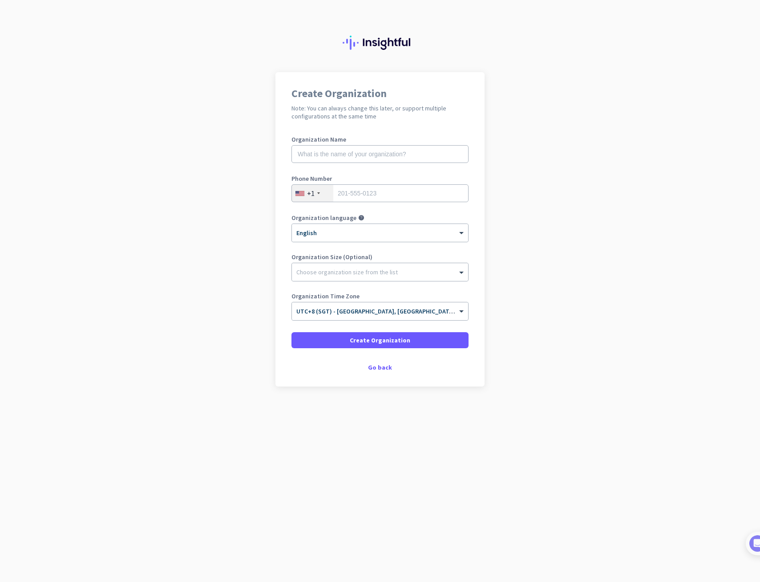 Image resolution: width=760 pixels, height=582 pixels. Describe the element at coordinates (380, 112) in the screenshot. I see `h2: Note: You can always change this later, or support multiple configurations at the same time` at that location.